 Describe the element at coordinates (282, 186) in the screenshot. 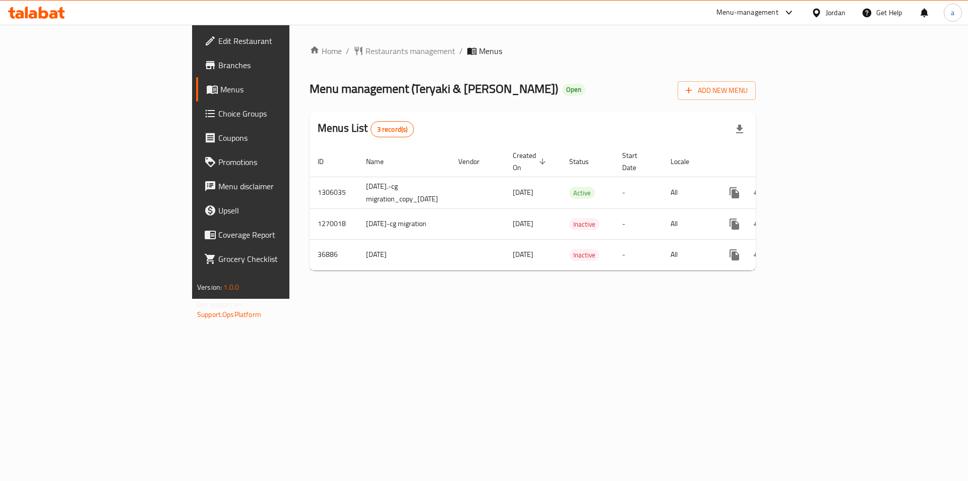

I see `span: Menu disclaimer` at that location.